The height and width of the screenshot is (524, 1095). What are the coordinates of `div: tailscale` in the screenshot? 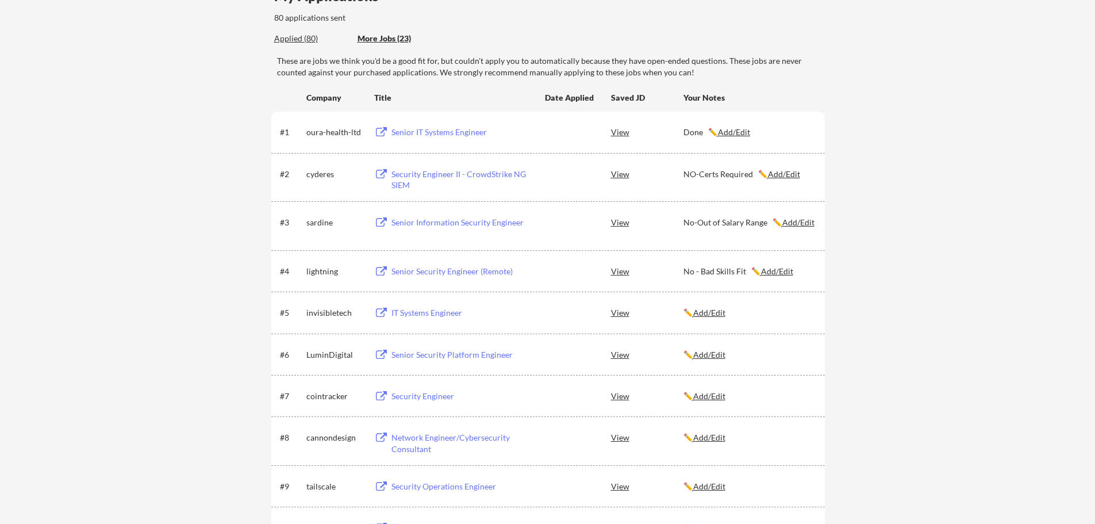 It's located at (335, 486).